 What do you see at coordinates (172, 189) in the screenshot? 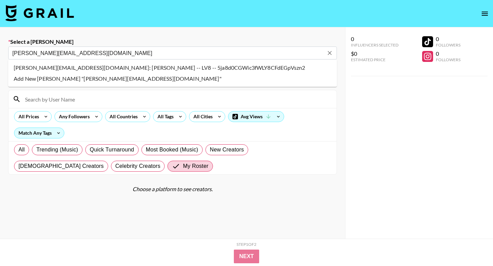
I see `div: Choose a platform to see creators.` at bounding box center [172, 189].